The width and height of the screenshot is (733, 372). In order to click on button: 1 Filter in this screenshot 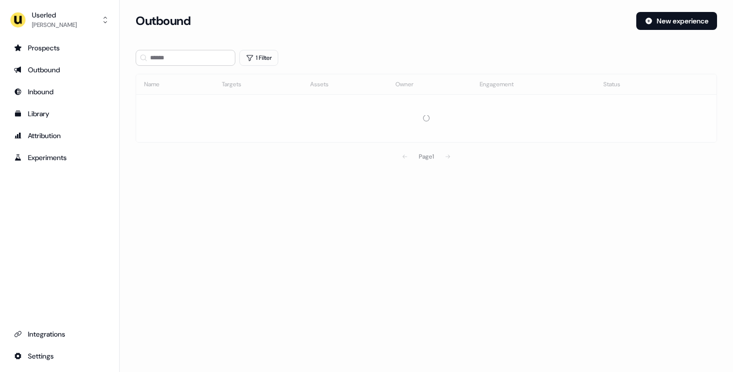, I will do `click(259, 58)`.